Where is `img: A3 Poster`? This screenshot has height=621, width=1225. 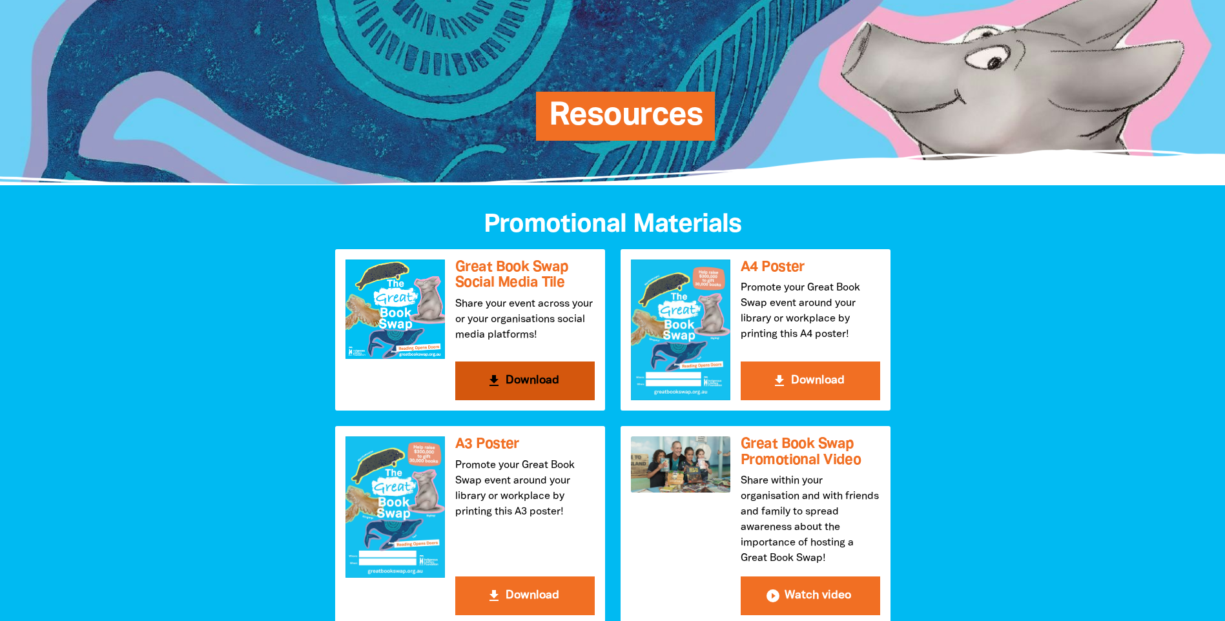 img: A3 Poster is located at coordinates (395, 507).